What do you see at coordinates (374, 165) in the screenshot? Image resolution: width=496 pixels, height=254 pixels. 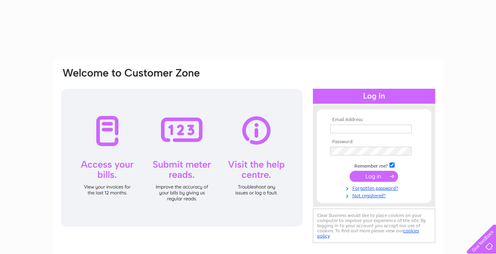 I see `td: Remember me?` at bounding box center [374, 165].